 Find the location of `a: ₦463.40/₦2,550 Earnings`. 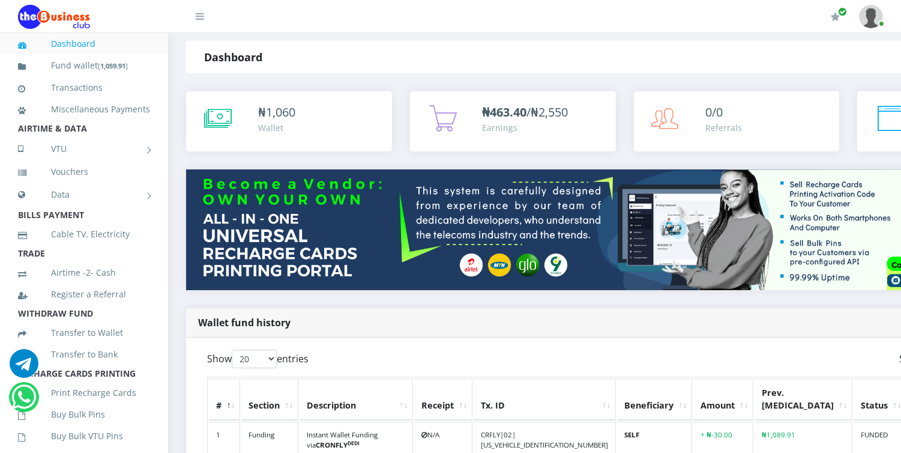

a: ₦463.40/₦2,550 Earnings is located at coordinates (513, 121).